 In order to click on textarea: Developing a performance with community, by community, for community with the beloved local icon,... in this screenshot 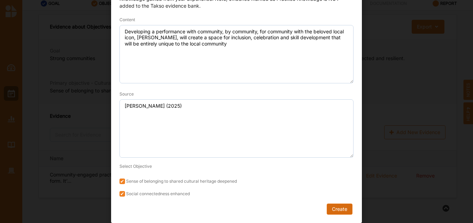, I will do `click(236, 54)`.